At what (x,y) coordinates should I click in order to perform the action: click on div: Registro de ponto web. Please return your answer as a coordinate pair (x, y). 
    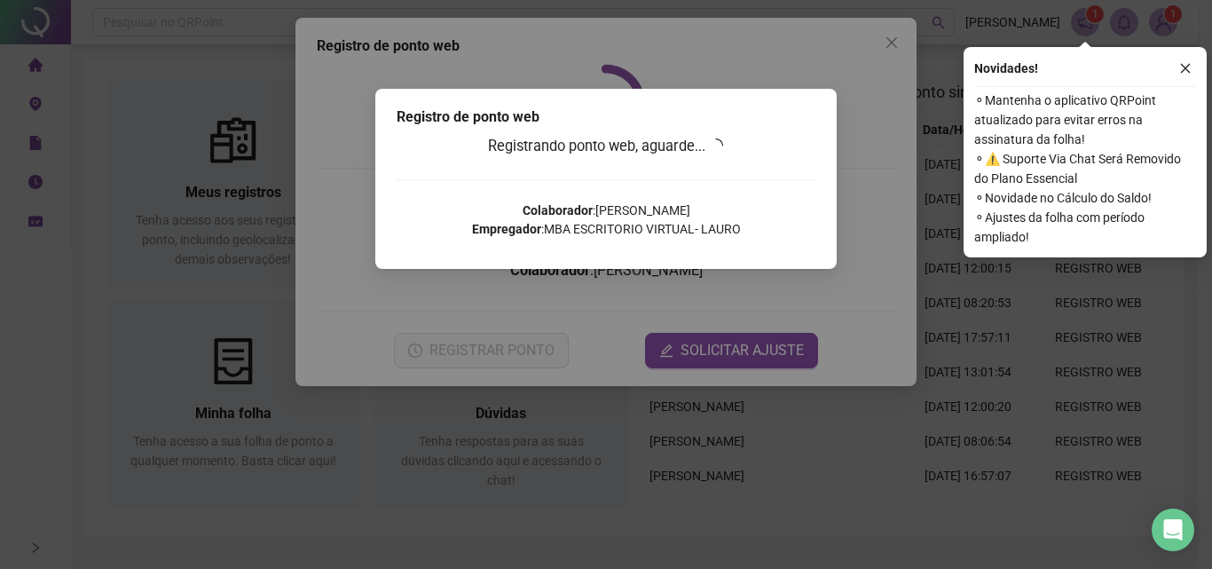
    Looking at the image, I should click on (606, 117).